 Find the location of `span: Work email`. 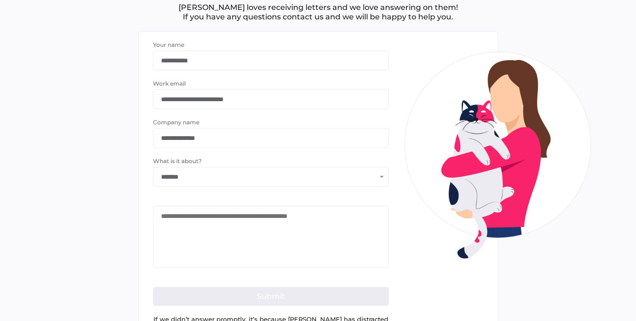

span: Work email is located at coordinates (169, 83).